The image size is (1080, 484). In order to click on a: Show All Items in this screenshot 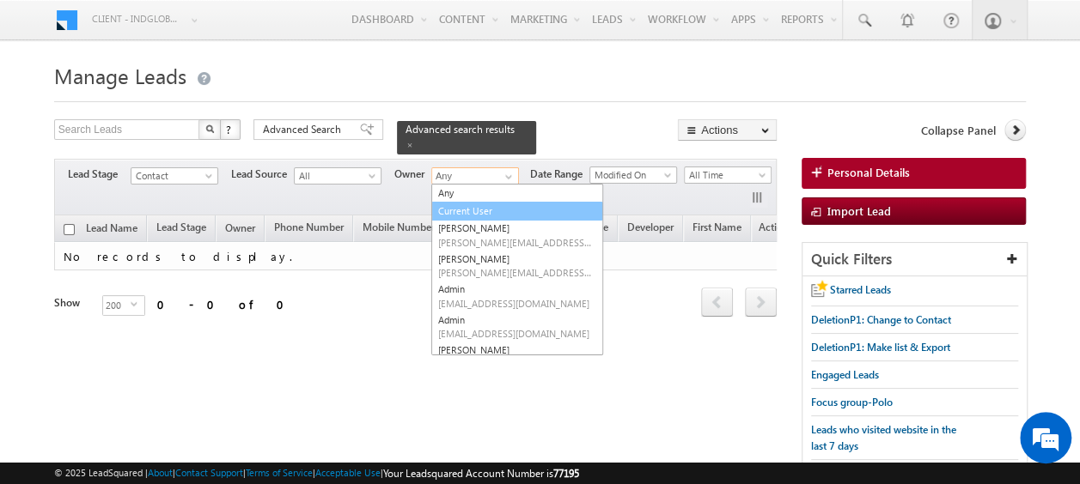, I will do `click(506, 177)`.